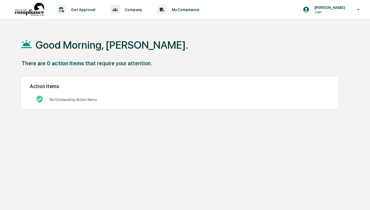  What do you see at coordinates (82, 10) in the screenshot?
I see `p: Get Approval` at bounding box center [82, 10].